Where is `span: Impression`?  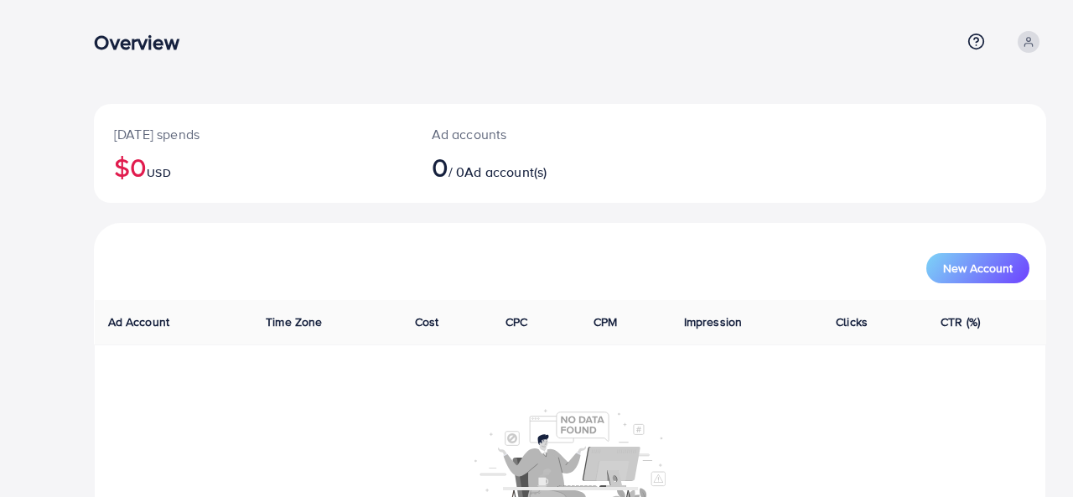
span: Impression is located at coordinates (714, 322).